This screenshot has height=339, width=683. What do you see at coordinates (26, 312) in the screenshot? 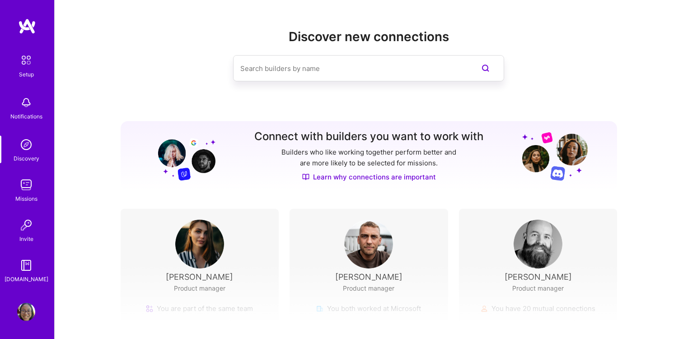
I see `a: User Avatar` at bounding box center [26, 312].